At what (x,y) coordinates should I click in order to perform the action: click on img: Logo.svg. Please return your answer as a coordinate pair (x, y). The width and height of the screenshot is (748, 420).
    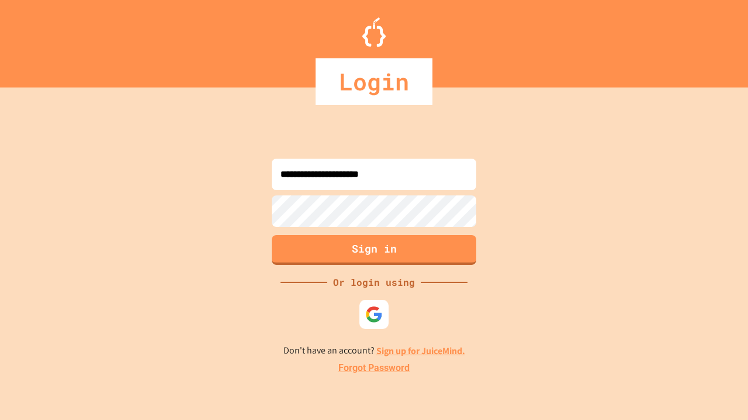
    Looking at the image, I should click on (374, 32).